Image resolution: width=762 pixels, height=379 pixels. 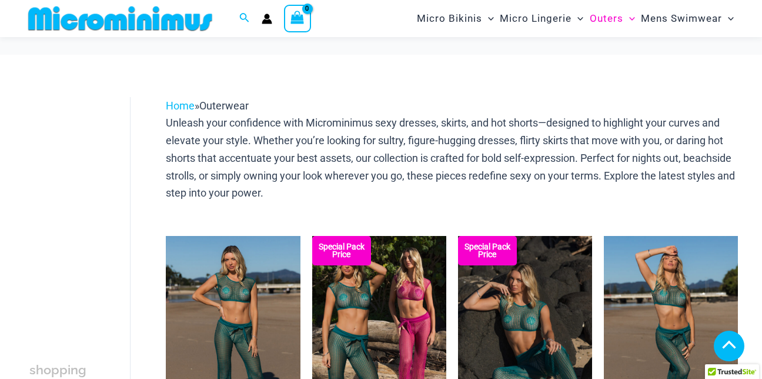 I want to click on a: Home, so click(x=180, y=105).